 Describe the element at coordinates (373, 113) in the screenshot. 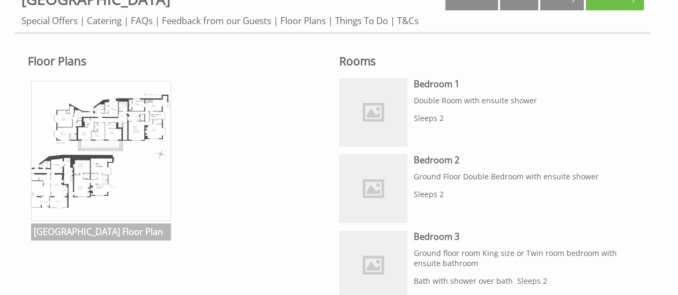

I see `img: Bedroom 1` at that location.